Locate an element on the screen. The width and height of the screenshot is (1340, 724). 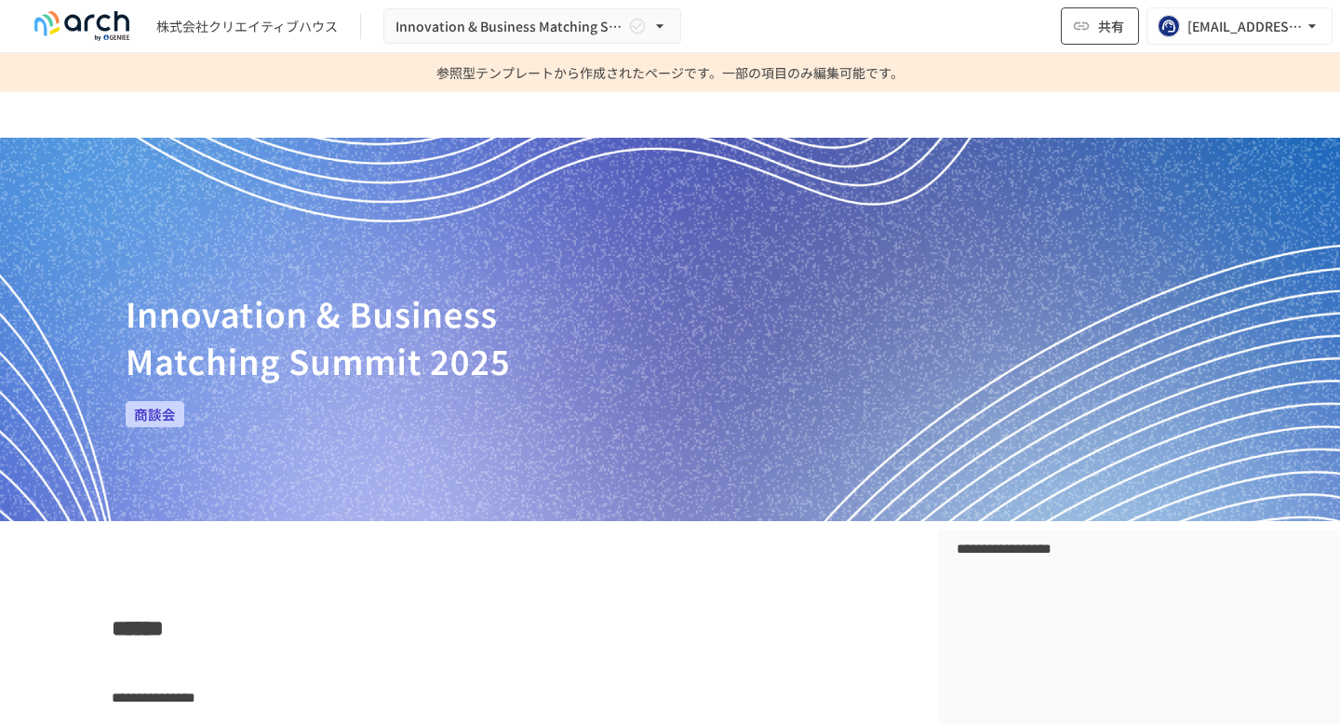
img: logo-default@2x-9cf2c760.svg is located at coordinates (82, 26).